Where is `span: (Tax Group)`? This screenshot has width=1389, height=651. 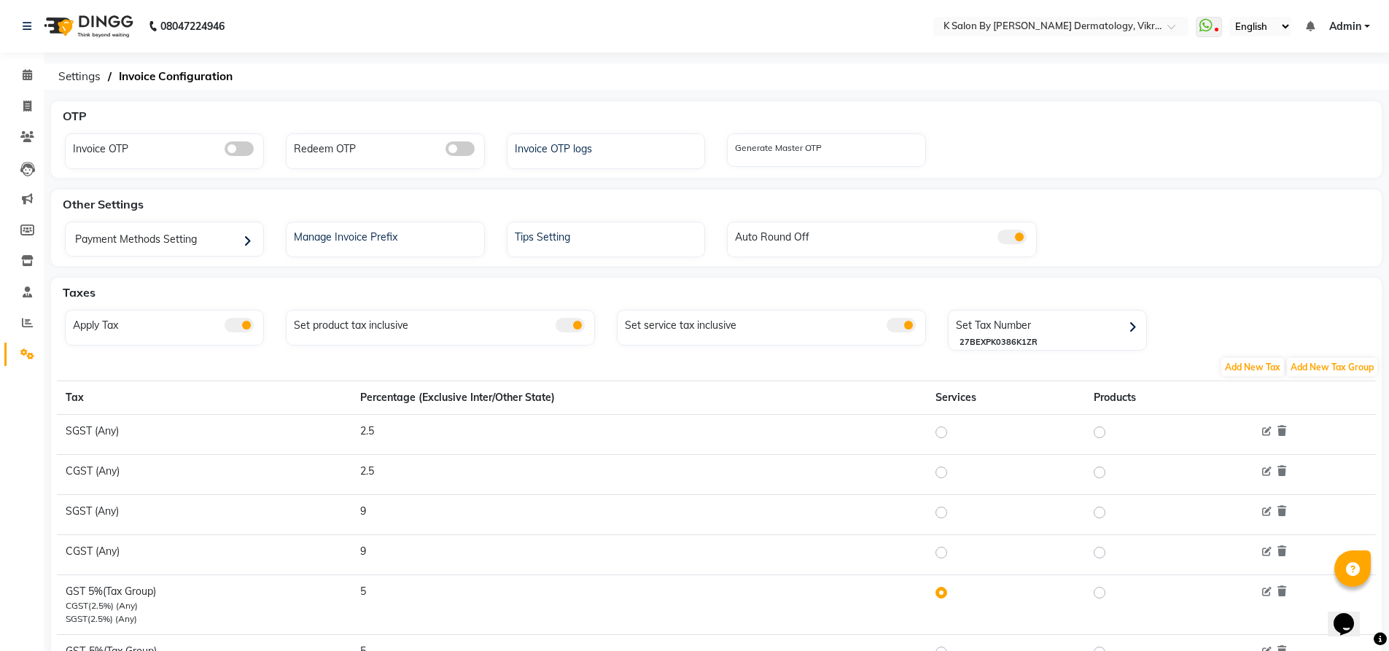 span: (Tax Group) is located at coordinates (129, 591).